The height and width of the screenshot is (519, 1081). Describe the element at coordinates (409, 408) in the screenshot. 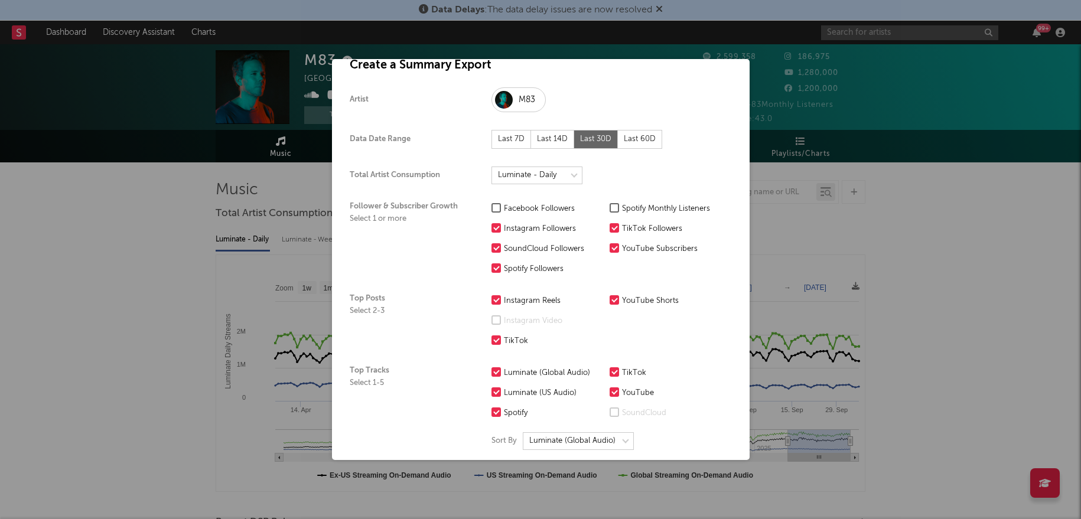

I see `div: Top Tracks` at that location.